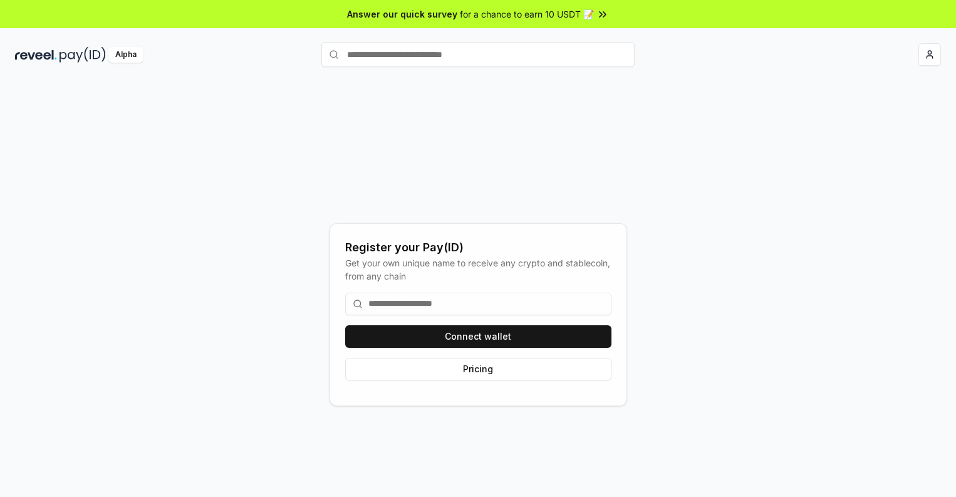 The height and width of the screenshot is (497, 956). I want to click on button: Pricing, so click(478, 369).